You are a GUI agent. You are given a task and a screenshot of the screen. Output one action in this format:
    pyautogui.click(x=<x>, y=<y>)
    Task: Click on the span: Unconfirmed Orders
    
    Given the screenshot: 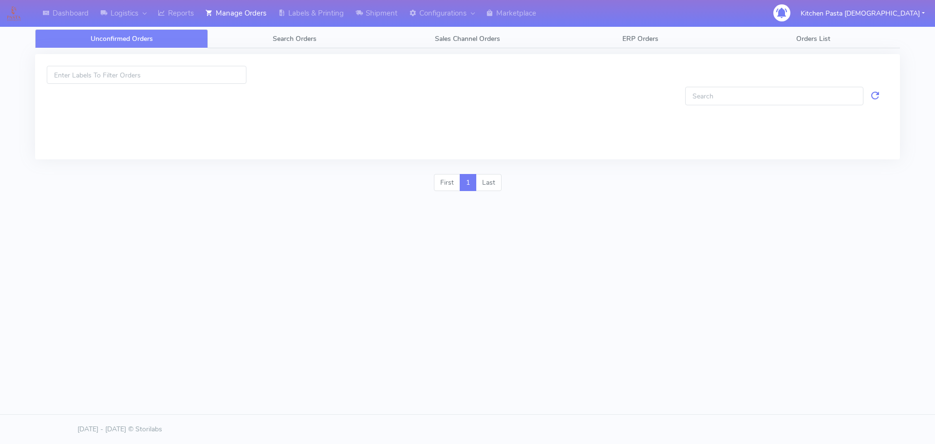 What is the action you would take?
    pyautogui.click(x=122, y=38)
    